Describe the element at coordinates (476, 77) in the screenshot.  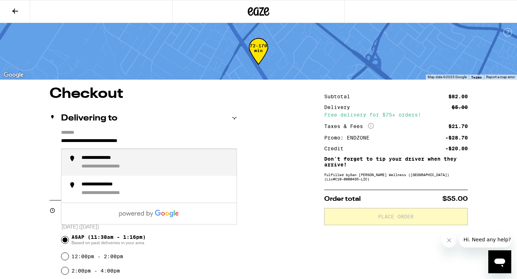
I see `a: Terms` at that location.